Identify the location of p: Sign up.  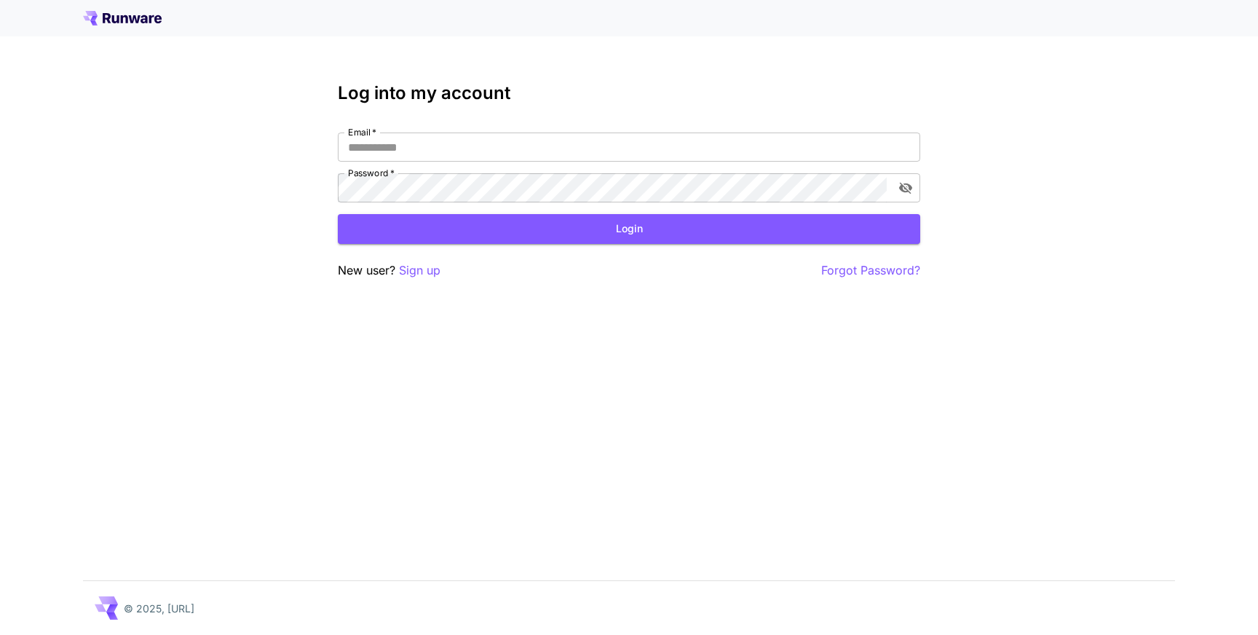
(419, 270).